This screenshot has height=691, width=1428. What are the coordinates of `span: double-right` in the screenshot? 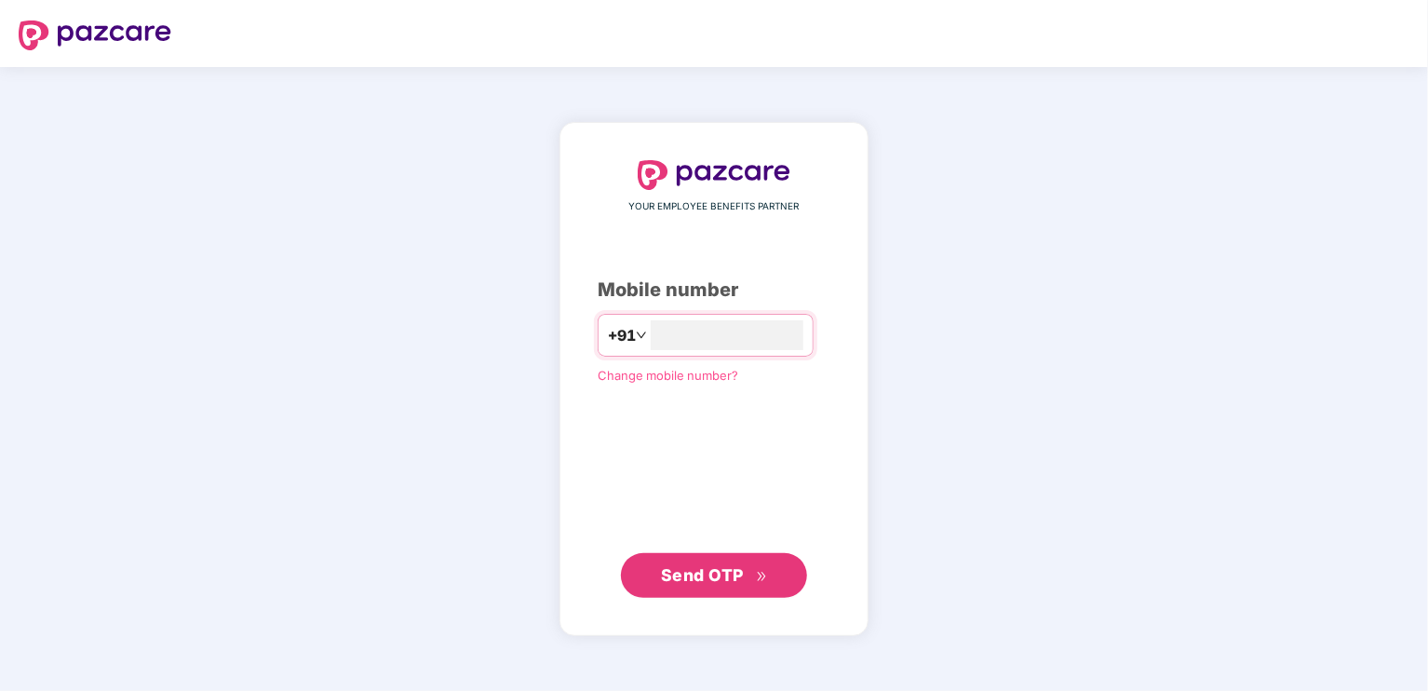 It's located at (761, 576).